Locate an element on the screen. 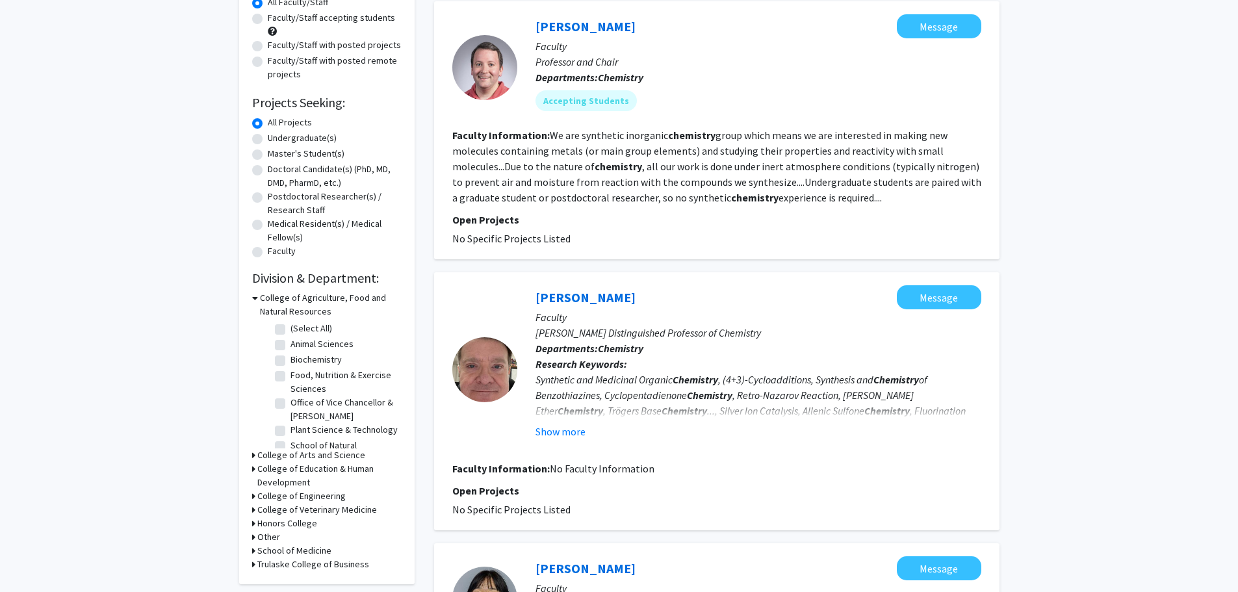 This screenshot has height=592, width=1238. button: Message Michael Harmata is located at coordinates (939, 297).